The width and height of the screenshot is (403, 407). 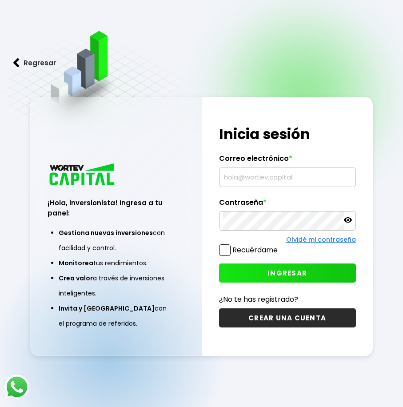 I want to click on li: con facilidad y control., so click(x=116, y=240).